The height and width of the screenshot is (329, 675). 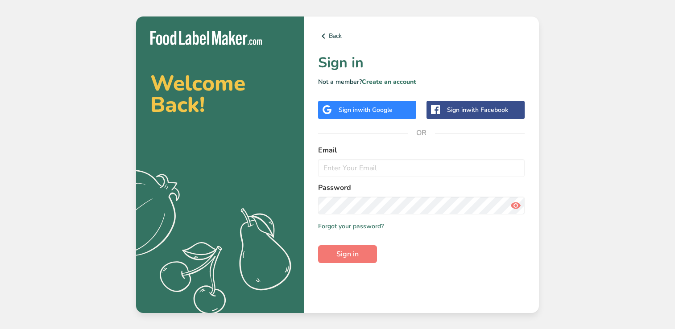 I want to click on p: Not a member?, so click(x=421, y=82).